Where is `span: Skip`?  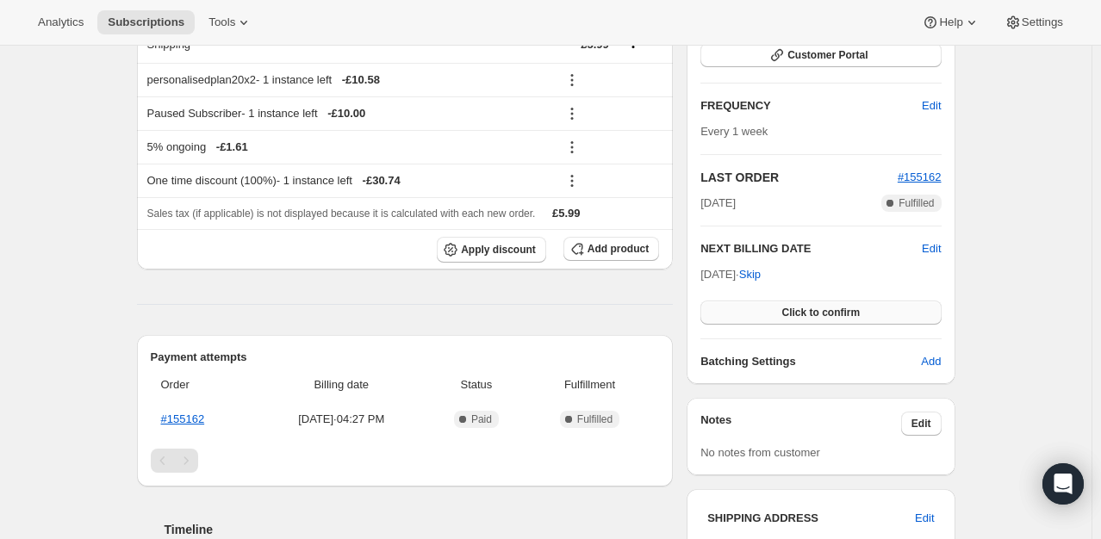 span: Skip is located at coordinates (750, 275).